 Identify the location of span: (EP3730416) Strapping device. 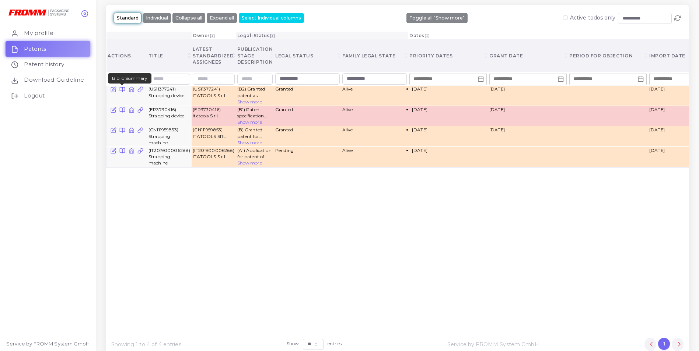
(166, 113).